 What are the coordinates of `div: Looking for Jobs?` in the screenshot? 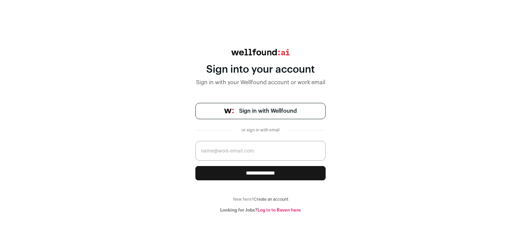 It's located at (261, 210).